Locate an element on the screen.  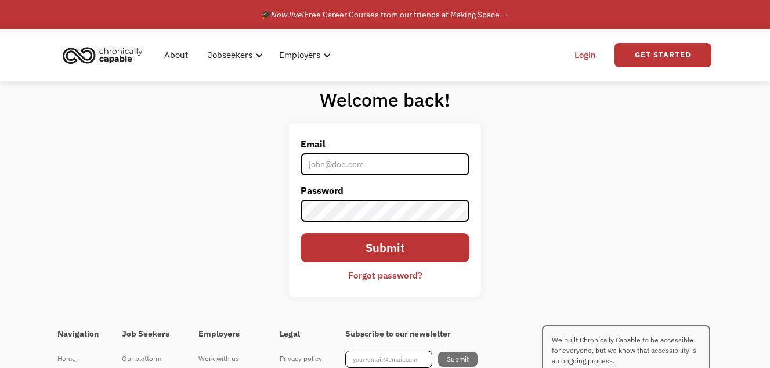
img: Chronically Capable logo is located at coordinates (103, 55).